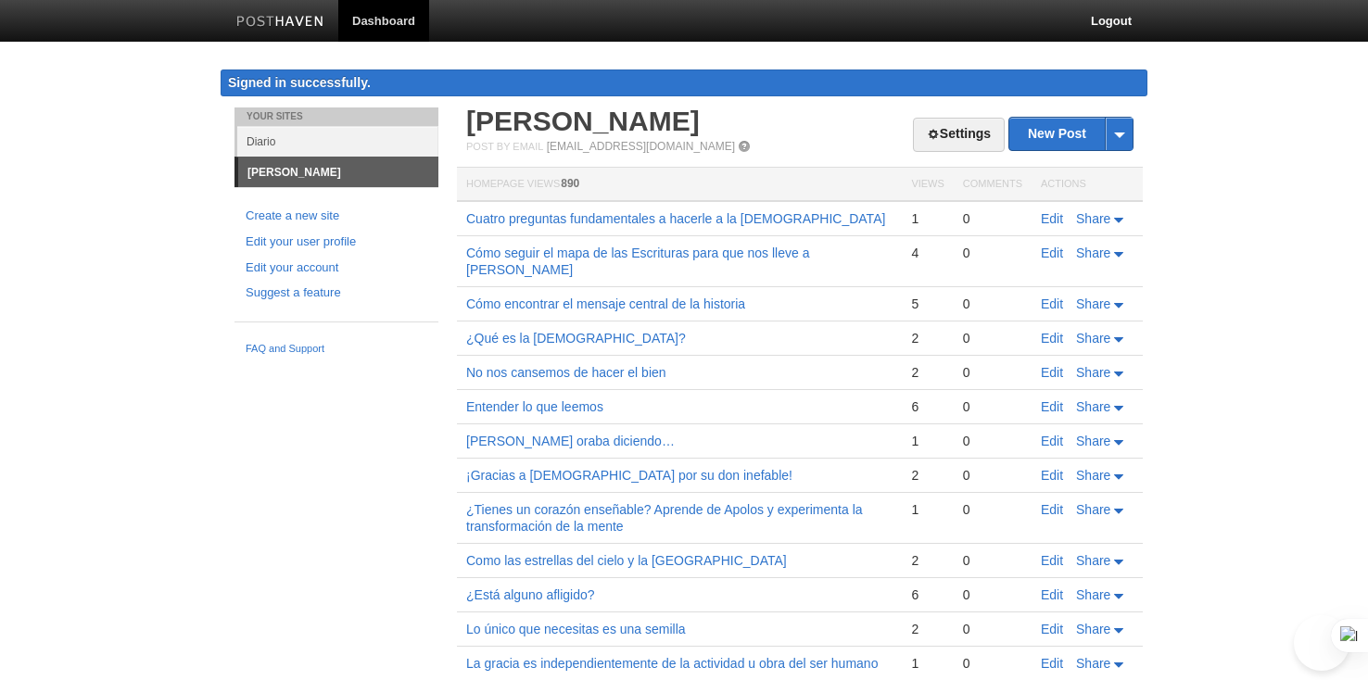 This screenshot has width=1368, height=680. I want to click on a: Entender lo que leemos, so click(535, 407).